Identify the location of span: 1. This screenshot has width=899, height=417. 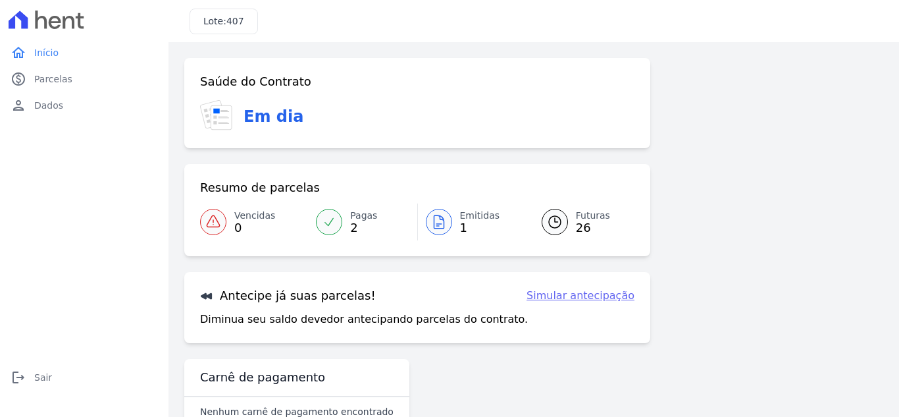
(480, 228).